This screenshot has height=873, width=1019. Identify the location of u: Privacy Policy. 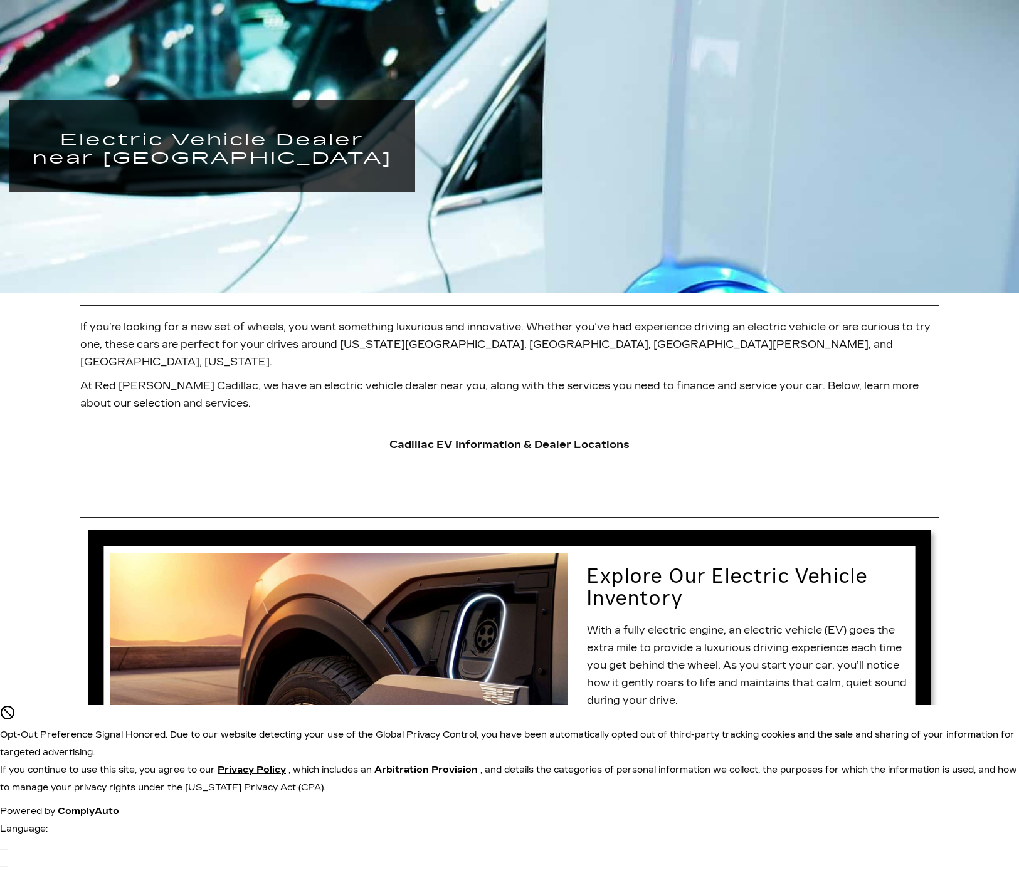
(251, 770).